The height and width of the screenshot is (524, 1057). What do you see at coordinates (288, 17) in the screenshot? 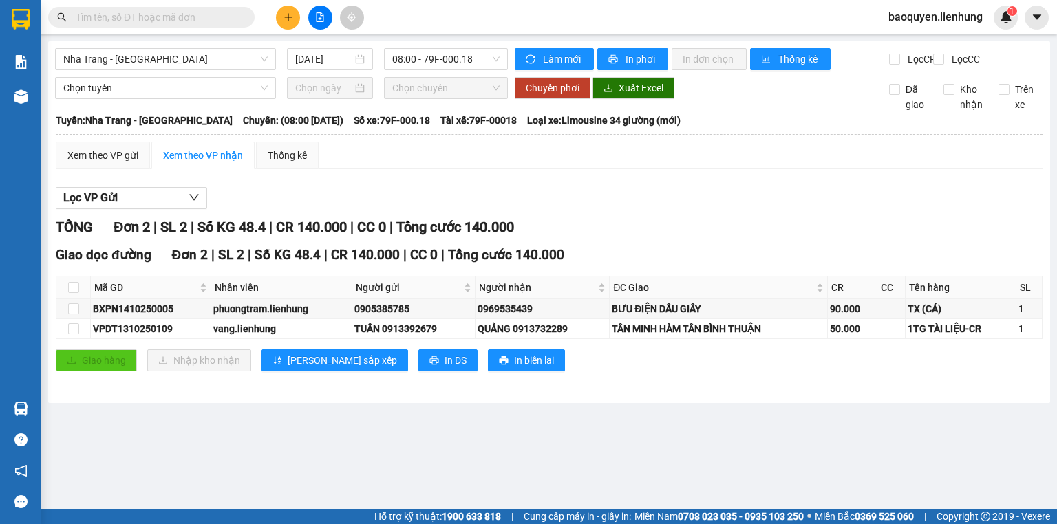
I see `button: plus` at bounding box center [288, 17].